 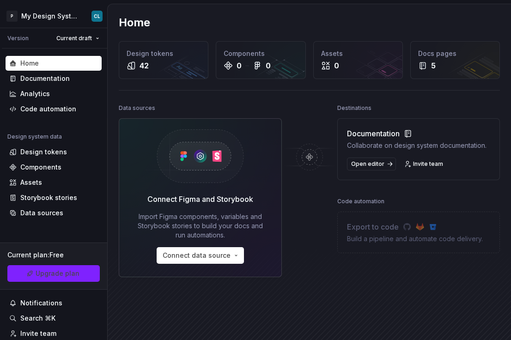 What do you see at coordinates (371, 164) in the screenshot?
I see `a: Open editor` at bounding box center [371, 164].